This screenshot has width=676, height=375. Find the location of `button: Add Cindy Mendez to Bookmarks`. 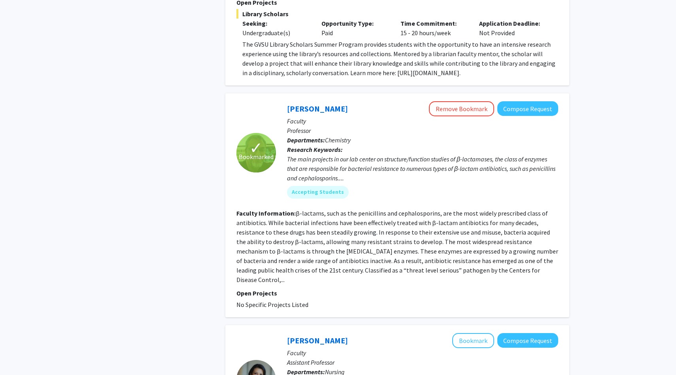

button: Add Cindy Mendez to Bookmarks is located at coordinates (473, 340).